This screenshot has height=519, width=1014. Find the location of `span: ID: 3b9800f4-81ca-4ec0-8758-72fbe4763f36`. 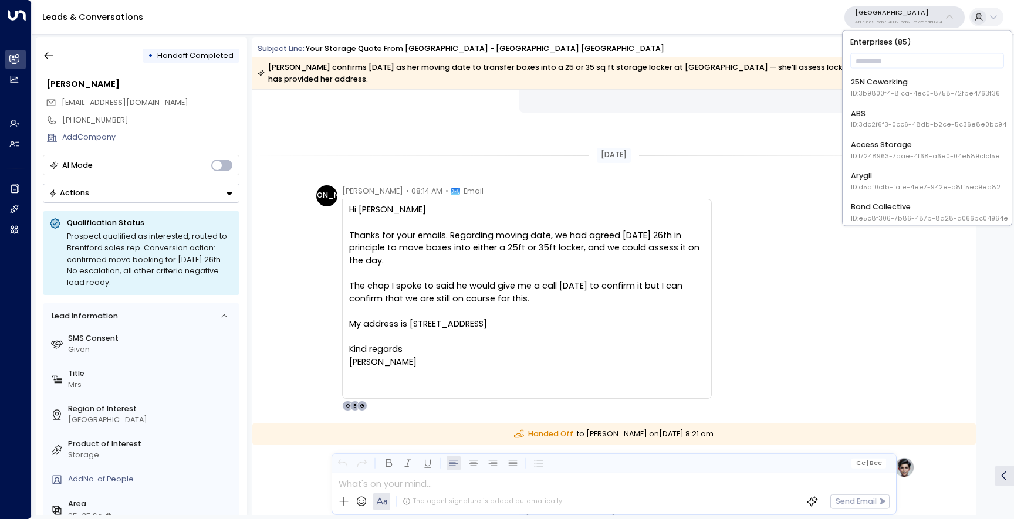

span: ID: 3b9800f4-81ca-4ec0-8758-72fbe4763f36 is located at coordinates (925, 94).